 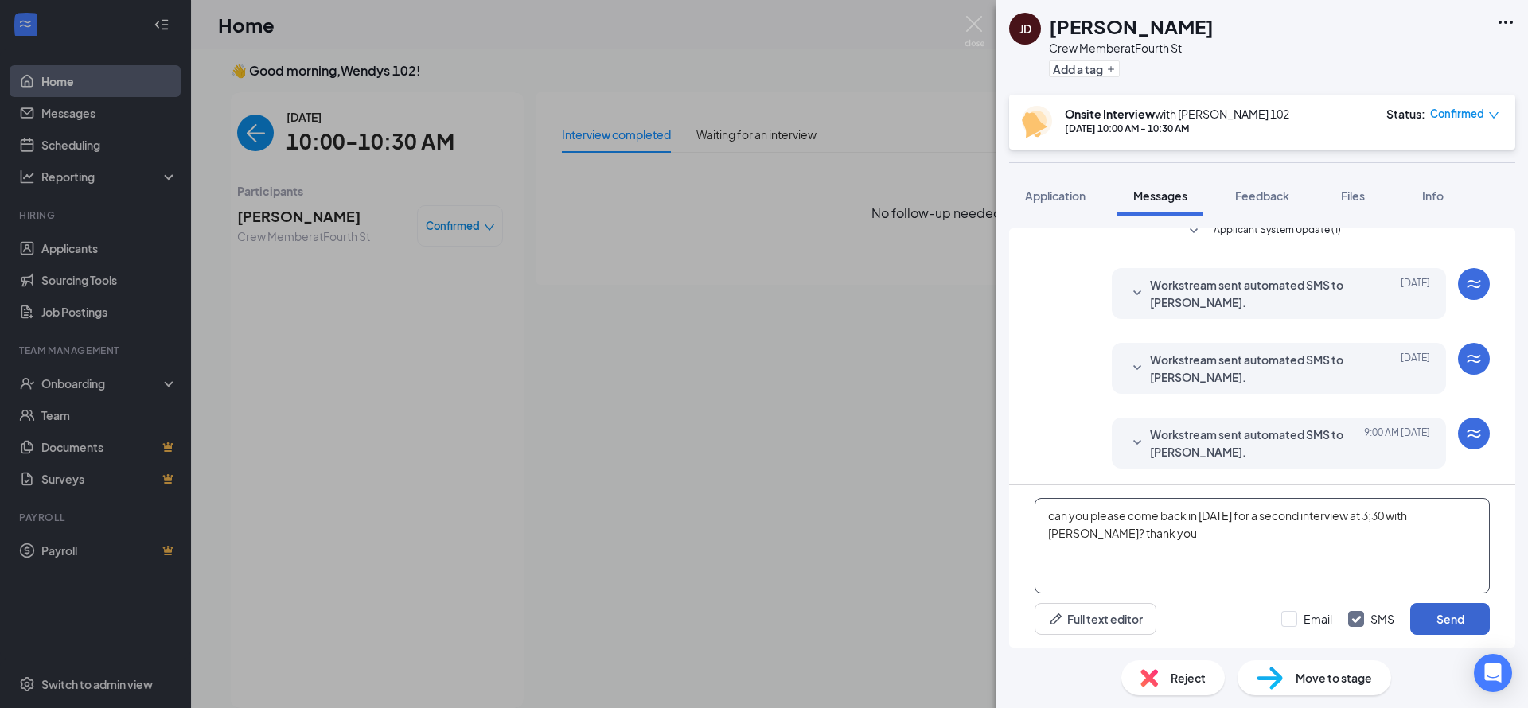 What do you see at coordinates (1262, 232) in the screenshot?
I see `button: SmallChevronDownApplicant System Update (1)` at bounding box center [1262, 232].